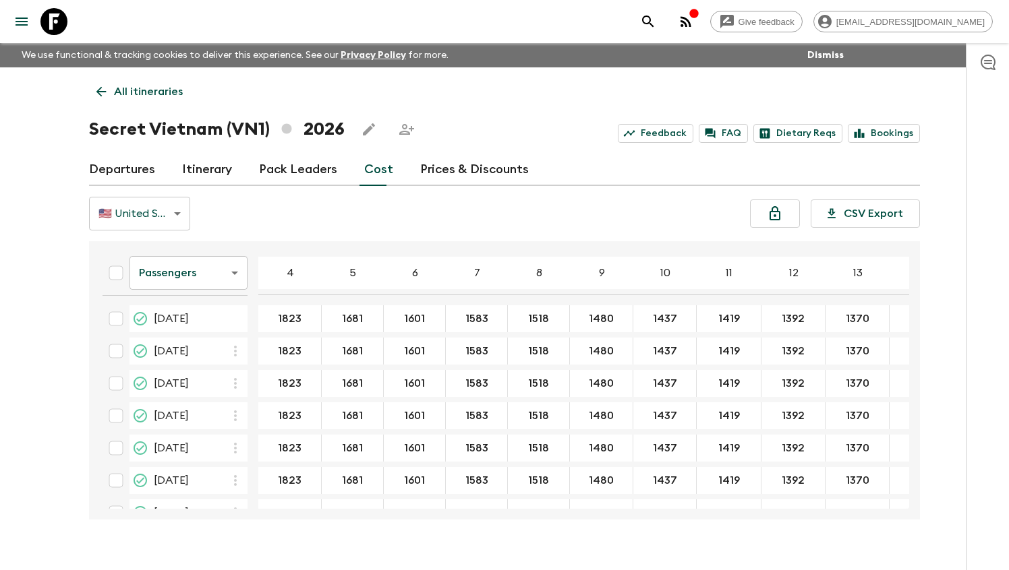 Image resolution: width=1009 pixels, height=570 pixels. Describe the element at coordinates (415, 448) in the screenshot. I see `div: 06 Mar 2026; 6` at that location.